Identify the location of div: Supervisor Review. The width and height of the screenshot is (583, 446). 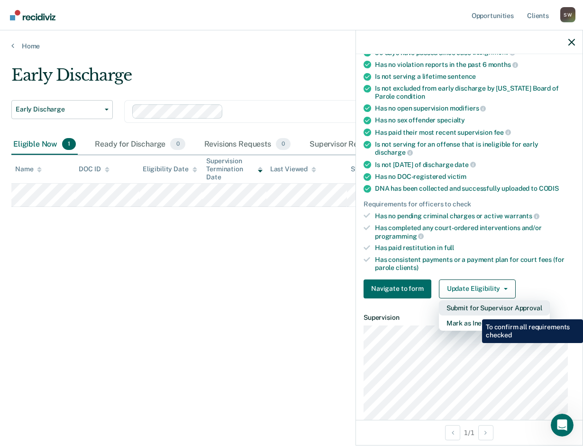
(351, 145).